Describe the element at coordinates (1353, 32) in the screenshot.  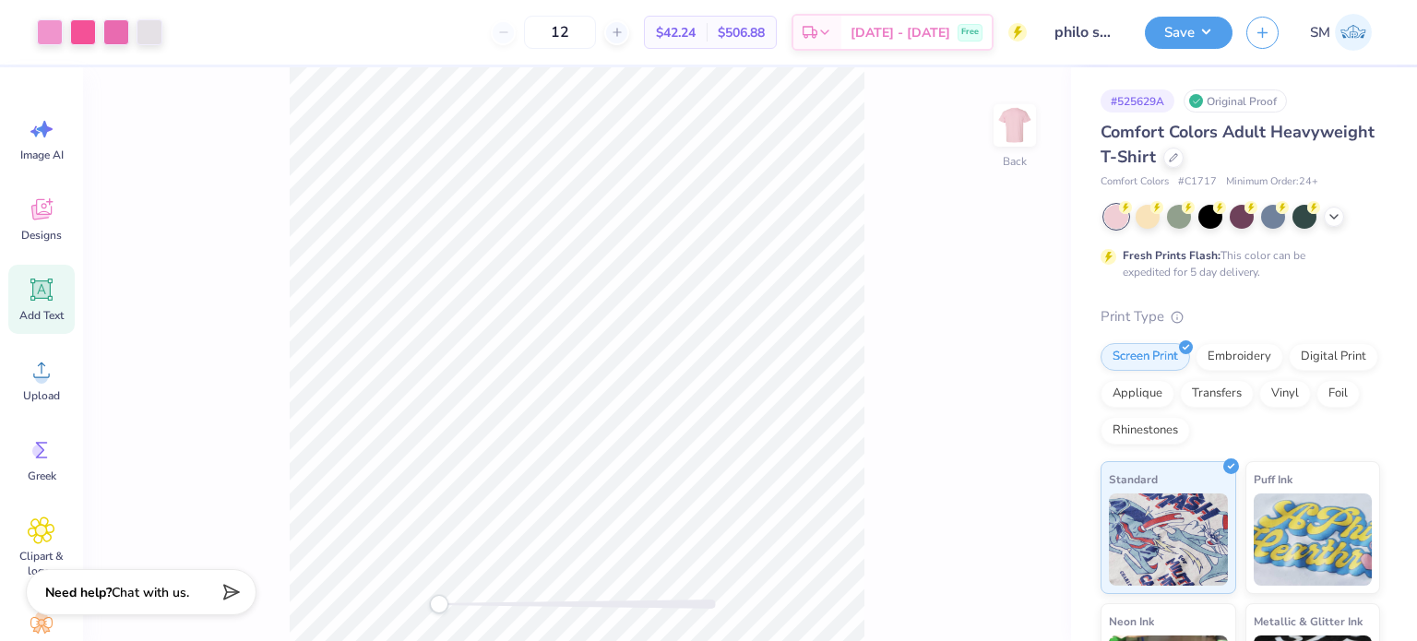
I see `img: Shruthi Mohan` at that location.